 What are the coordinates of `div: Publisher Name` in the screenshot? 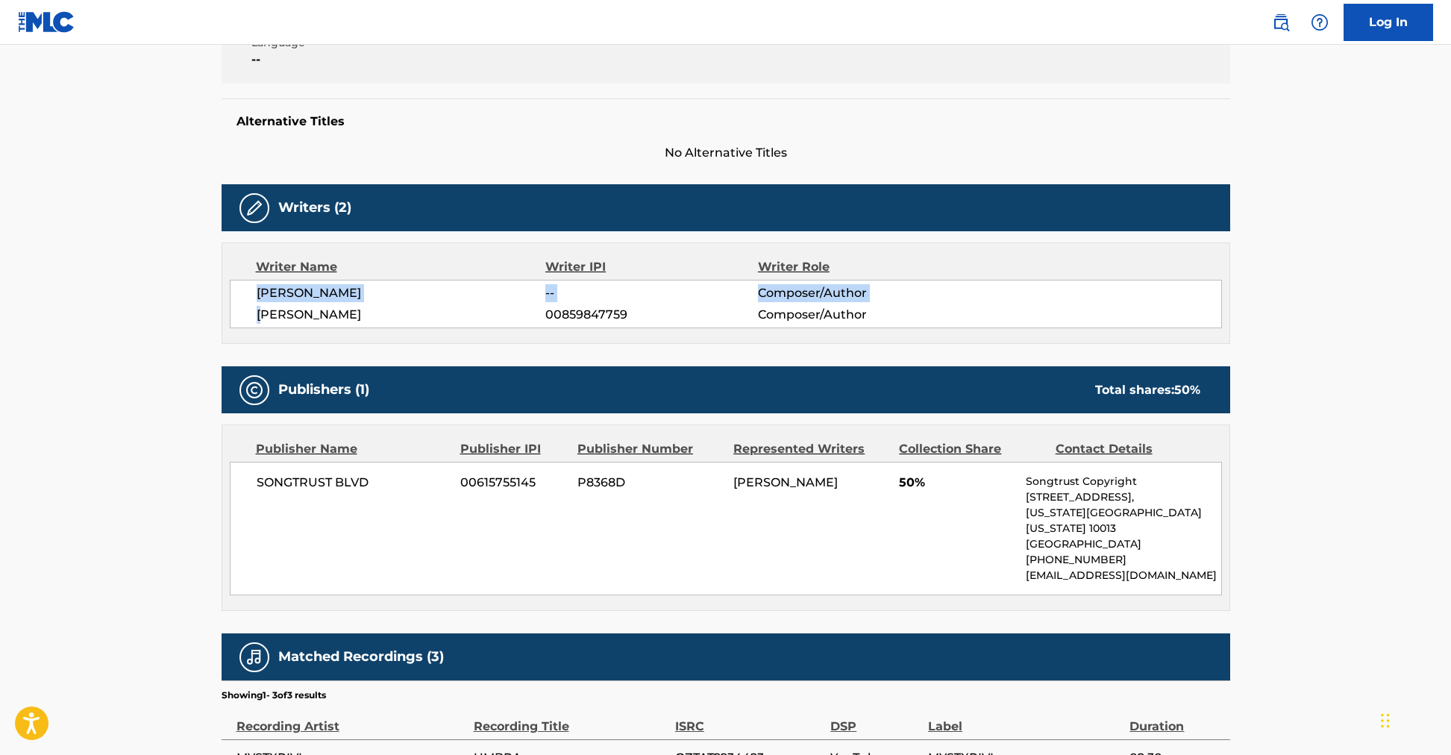 It's located at (352, 449).